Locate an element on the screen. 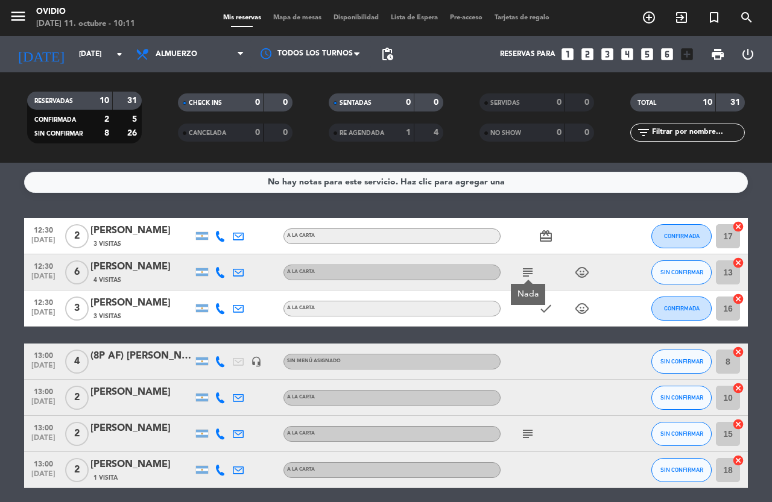 The image size is (772, 502). i: headset_mic is located at coordinates (256, 362).